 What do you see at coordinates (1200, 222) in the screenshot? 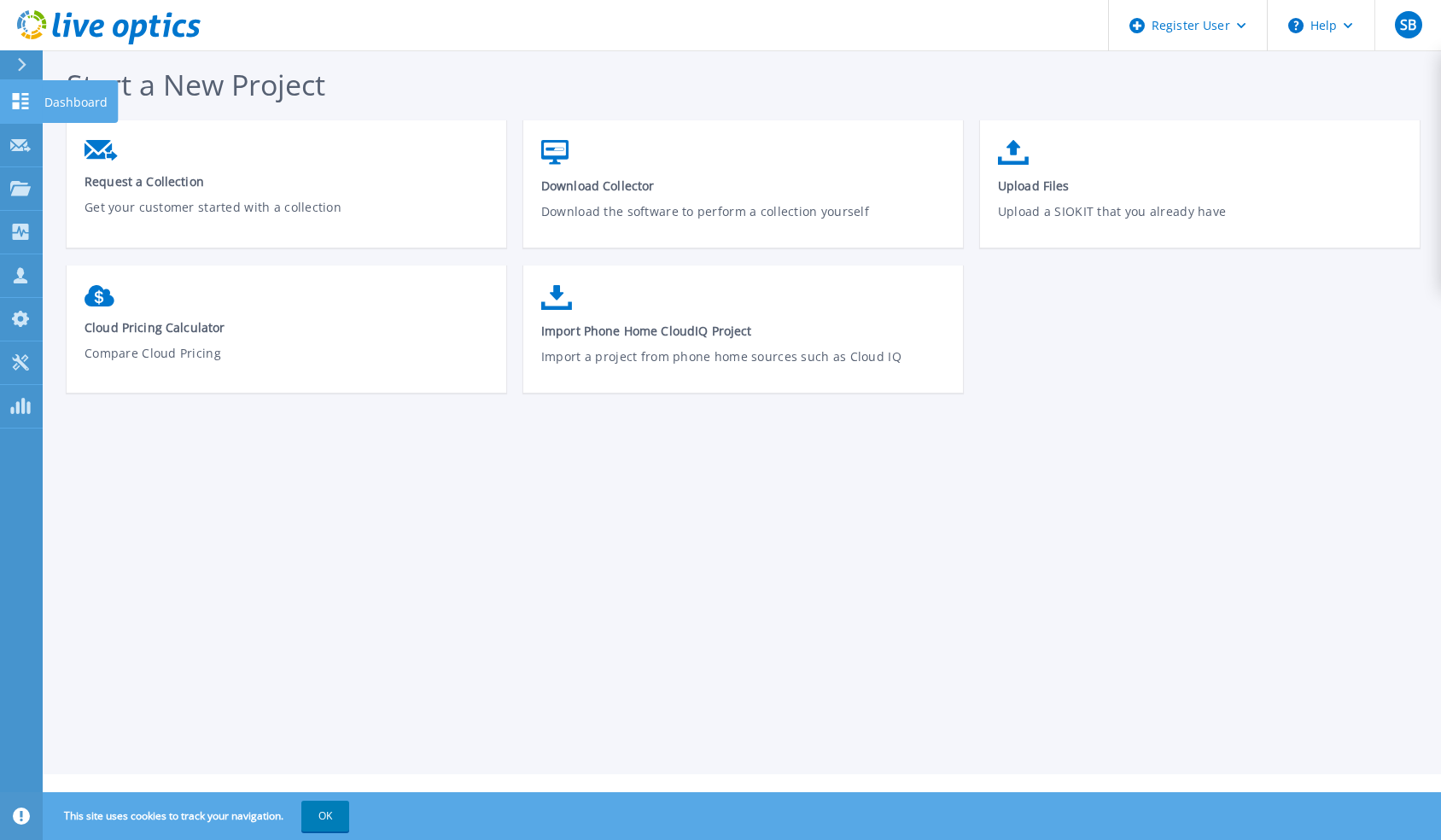
I see `p: Upload a SIOKIT that you already have` at bounding box center [1200, 222].